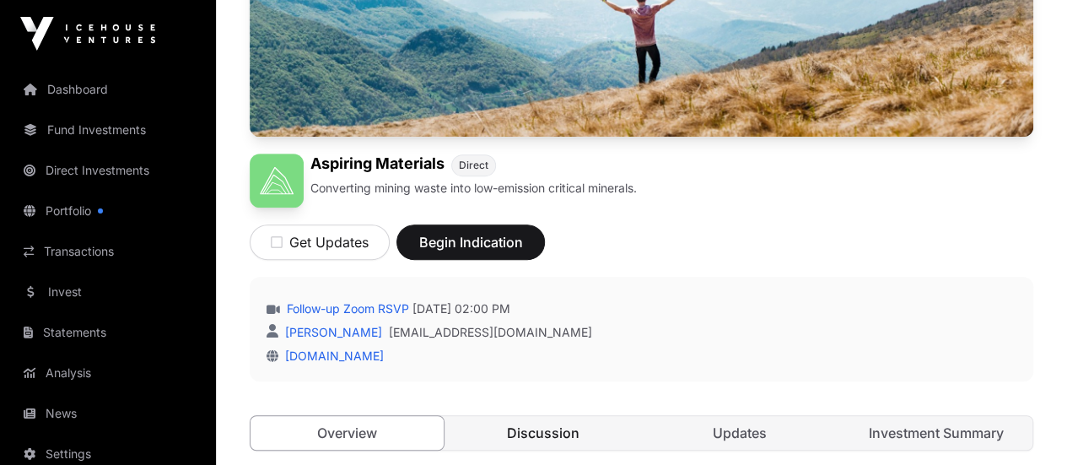 The height and width of the screenshot is (465, 1067). I want to click on a: Begin Indication, so click(471, 250).